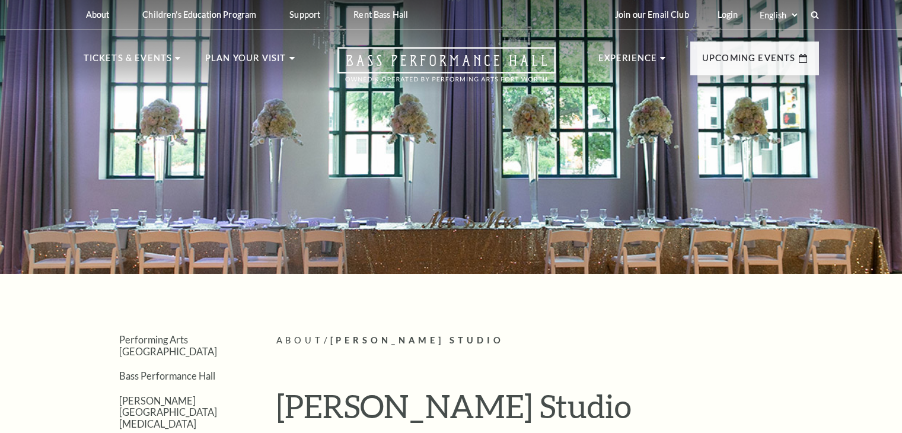 The width and height of the screenshot is (902, 433). Describe the element at coordinates (305, 14) in the screenshot. I see `p: Support` at that location.